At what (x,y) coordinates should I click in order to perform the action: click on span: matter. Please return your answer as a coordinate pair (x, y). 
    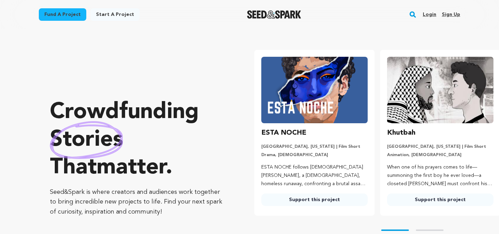
    Looking at the image, I should click on (131, 168).